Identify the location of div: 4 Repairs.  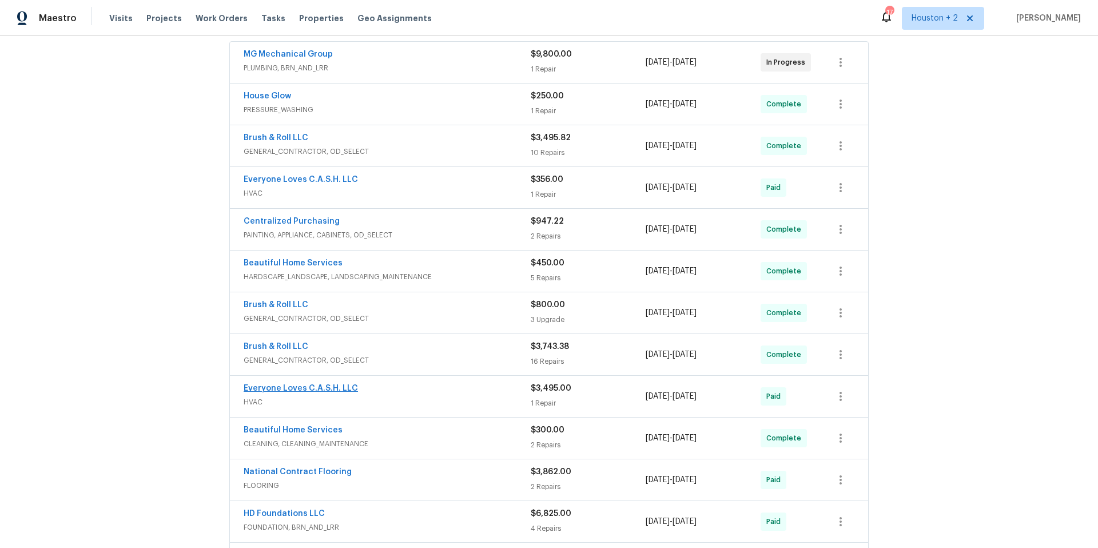
(588, 529).